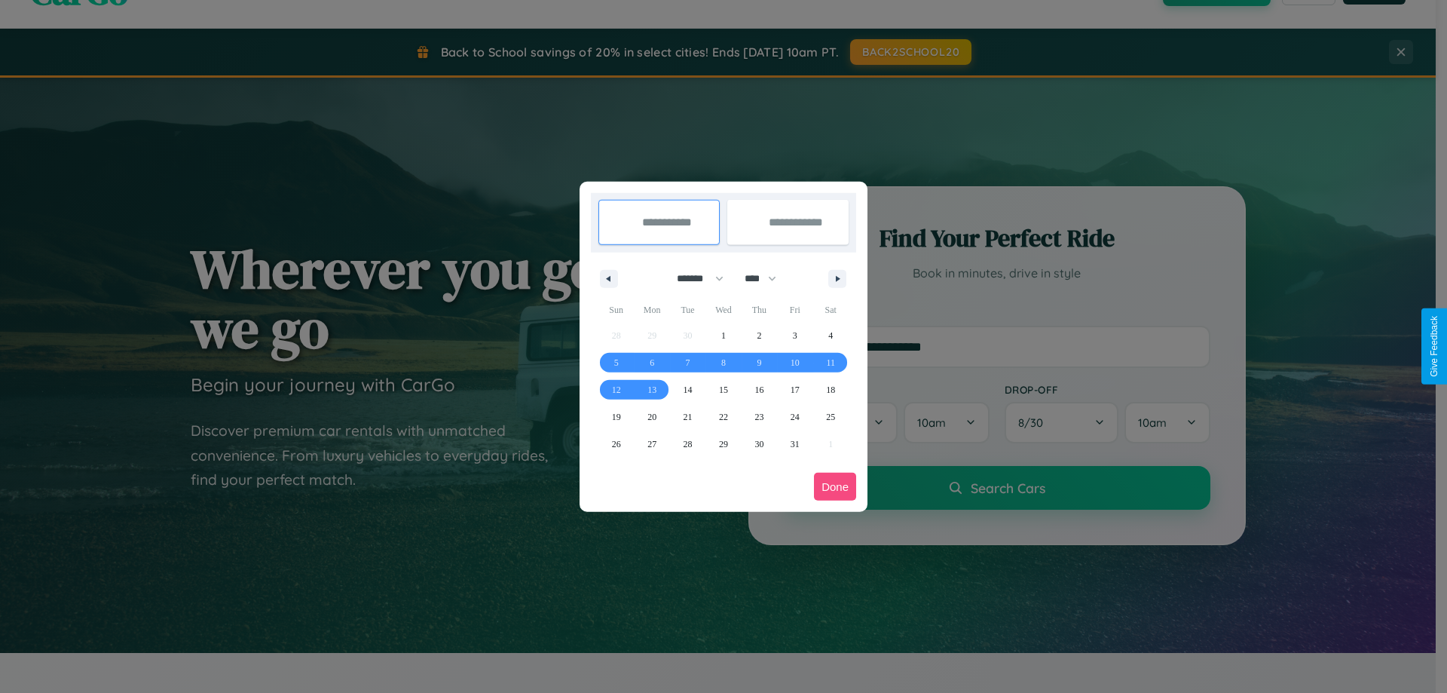 Image resolution: width=1447 pixels, height=693 pixels. What do you see at coordinates (759, 335) in the screenshot?
I see `span: 2` at bounding box center [759, 335].